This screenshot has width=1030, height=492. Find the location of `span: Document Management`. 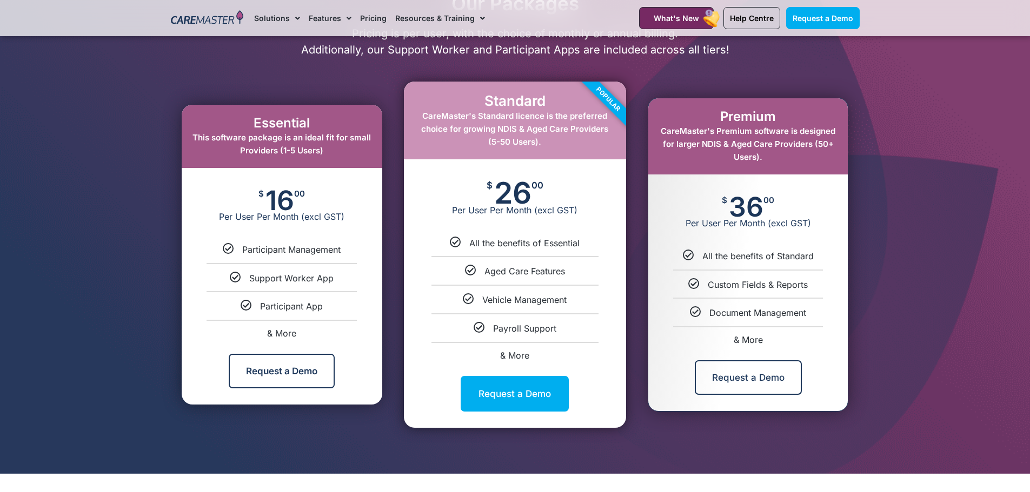

span: Document Management is located at coordinates (757, 313).